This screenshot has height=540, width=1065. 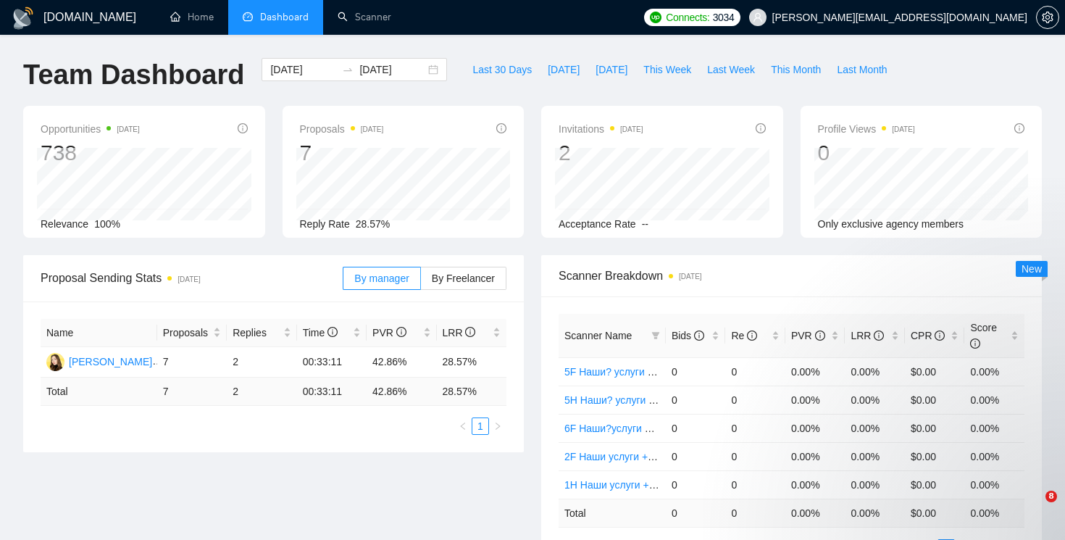 What do you see at coordinates (498, 426) in the screenshot?
I see `li: Next Page` at bounding box center [498, 426].